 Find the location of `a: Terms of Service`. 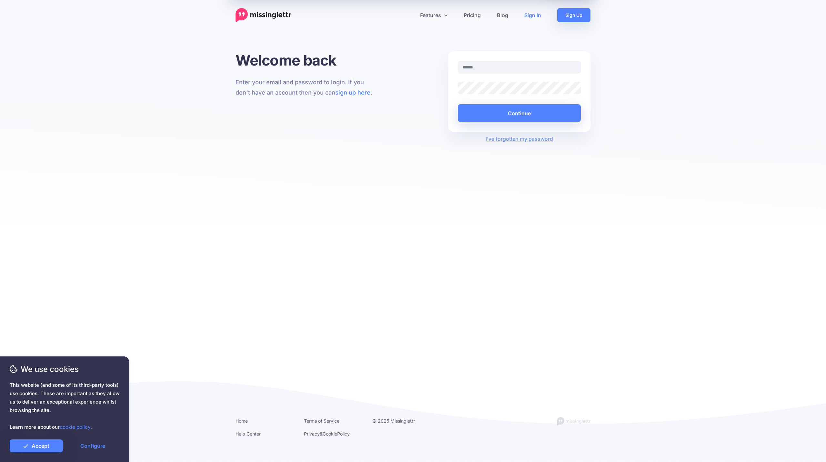

a: Terms of Service is located at coordinates (322, 420).